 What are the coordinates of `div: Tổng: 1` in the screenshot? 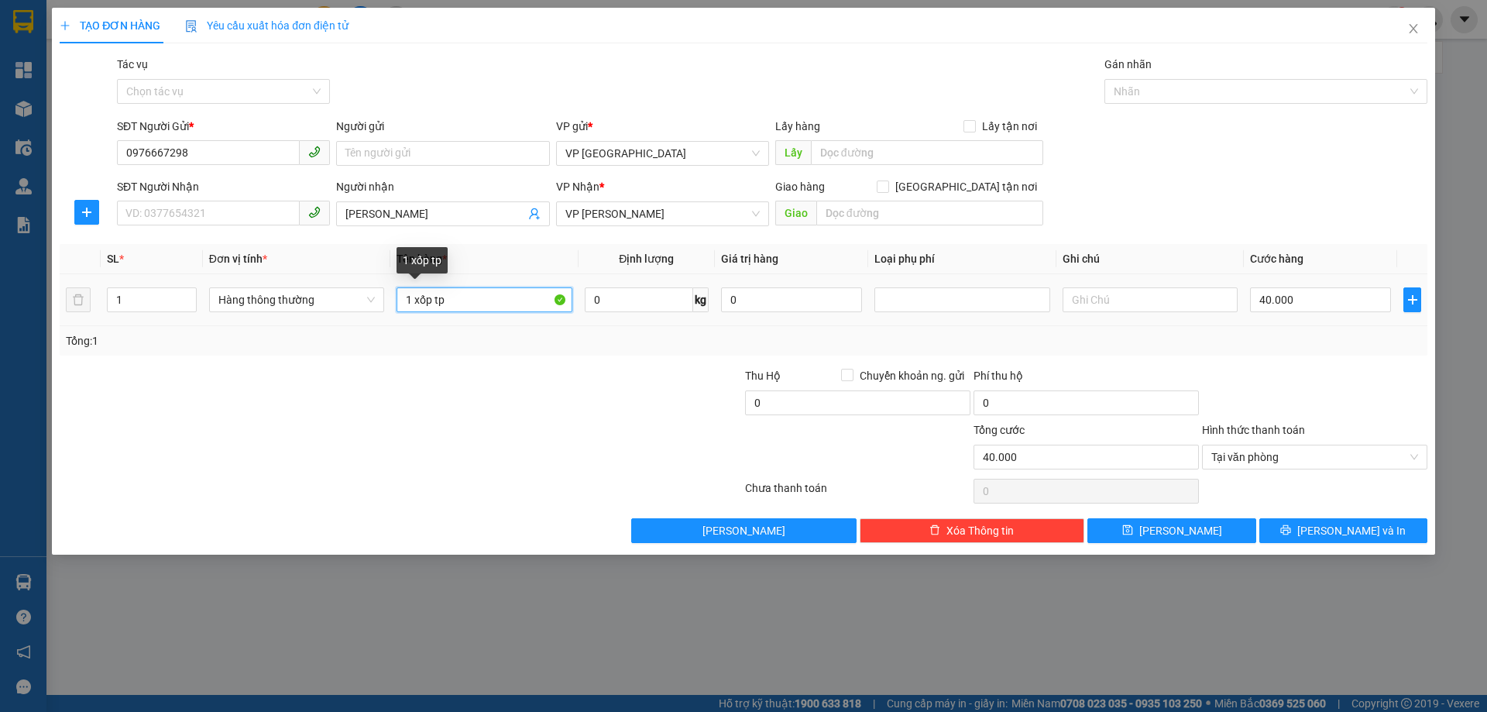 It's located at (320, 341).